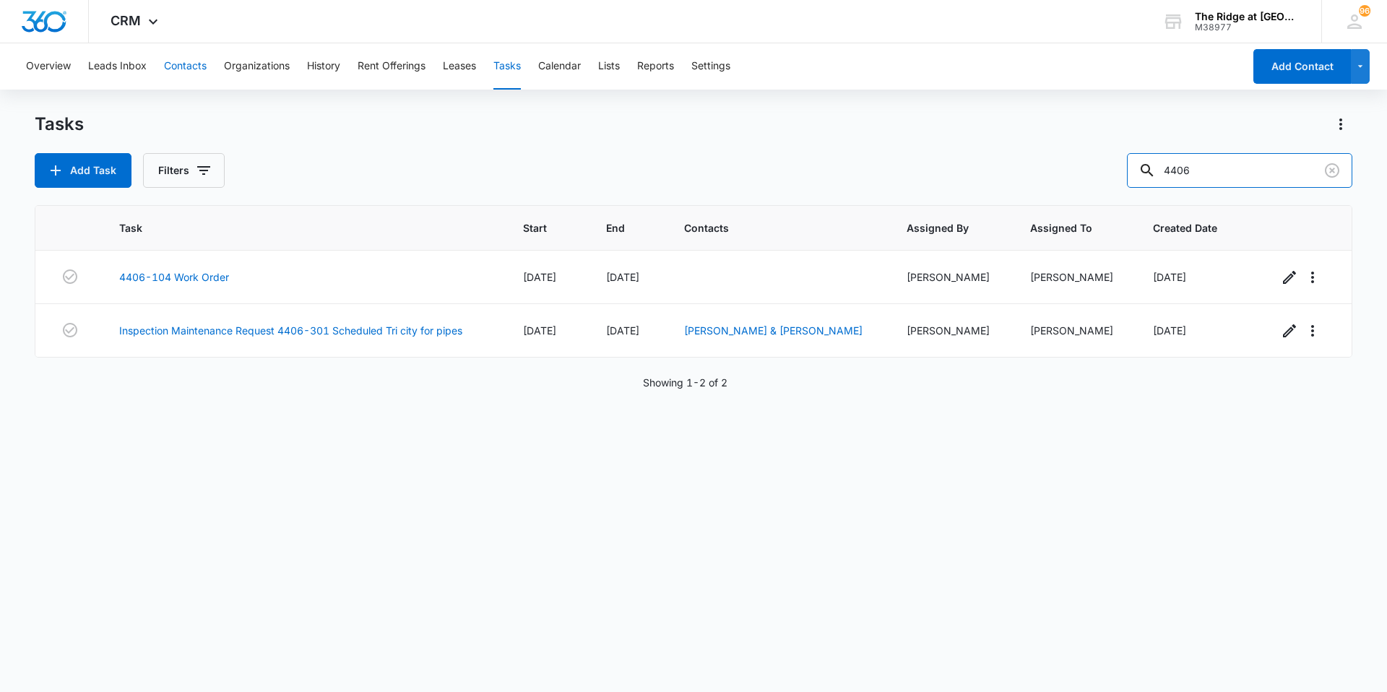  I want to click on button: Tasks, so click(507, 66).